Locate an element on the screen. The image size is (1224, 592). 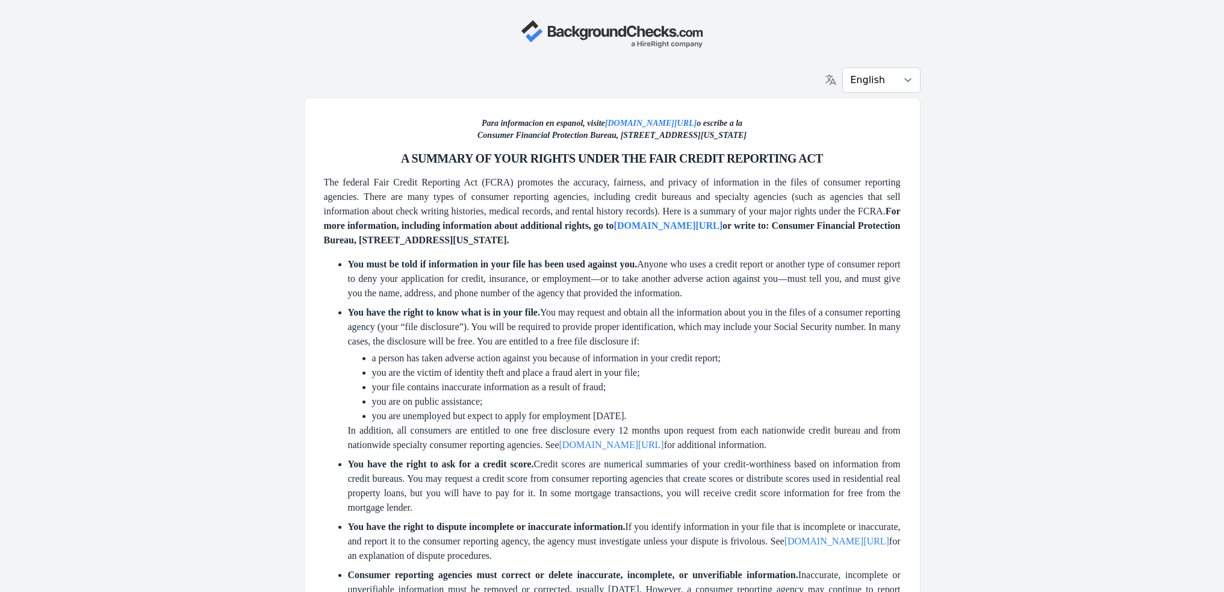
strong: You have the right to know what is in your file. is located at coordinates (444, 312).